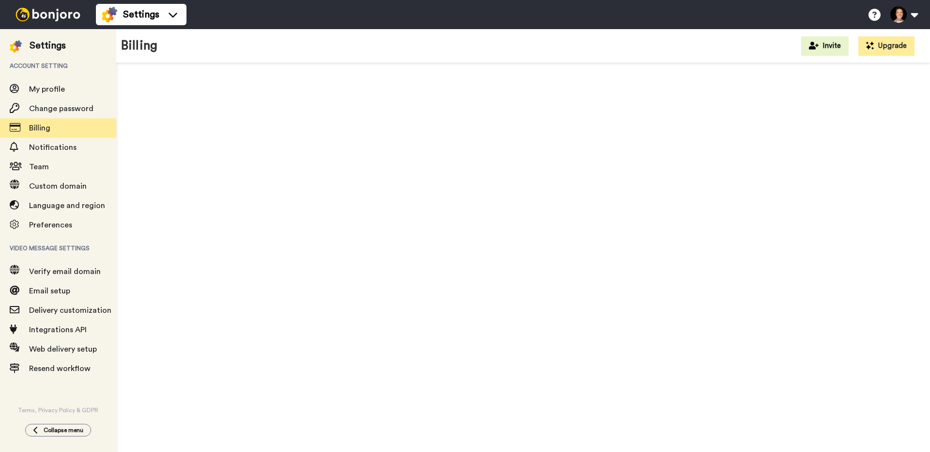 The width and height of the screenshot is (930, 452). Describe the element at coordinates (40, 128) in the screenshot. I see `span: Billing` at that location.